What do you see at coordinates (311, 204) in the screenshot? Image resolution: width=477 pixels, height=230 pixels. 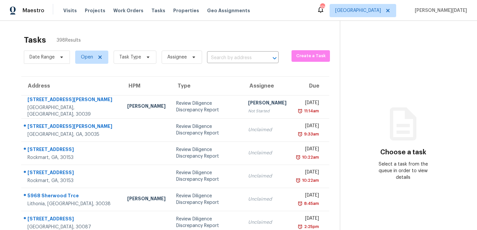 I see `div: 8:45am` at bounding box center [311, 204].